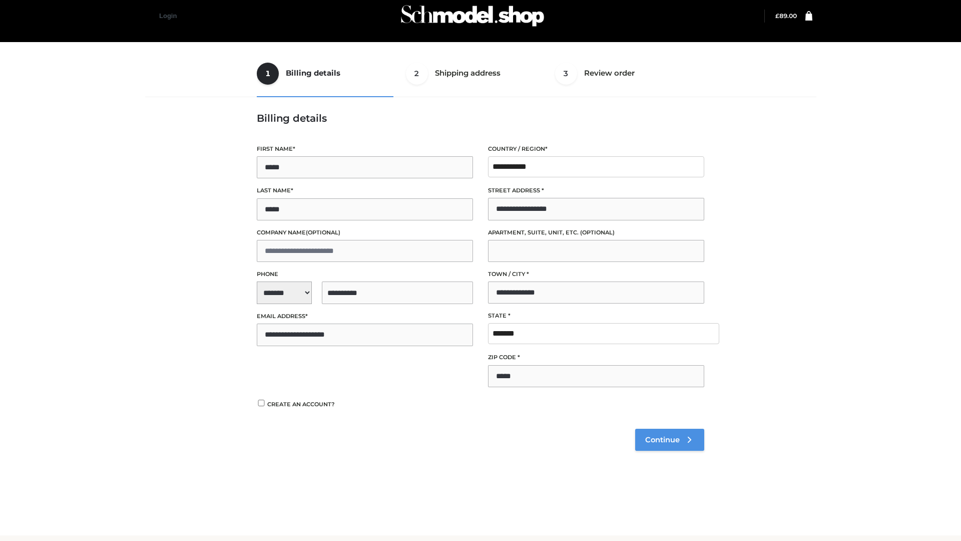  Describe the element at coordinates (670, 439) in the screenshot. I see `a: Continue` at that location.